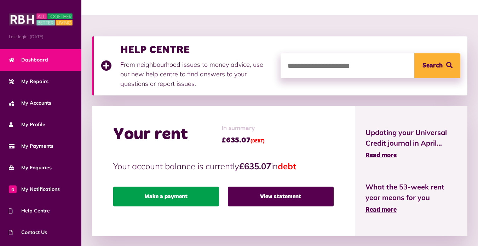 The image size is (478, 246). What do you see at coordinates (30, 168) in the screenshot?
I see `span: My Enquiries` at bounding box center [30, 168].